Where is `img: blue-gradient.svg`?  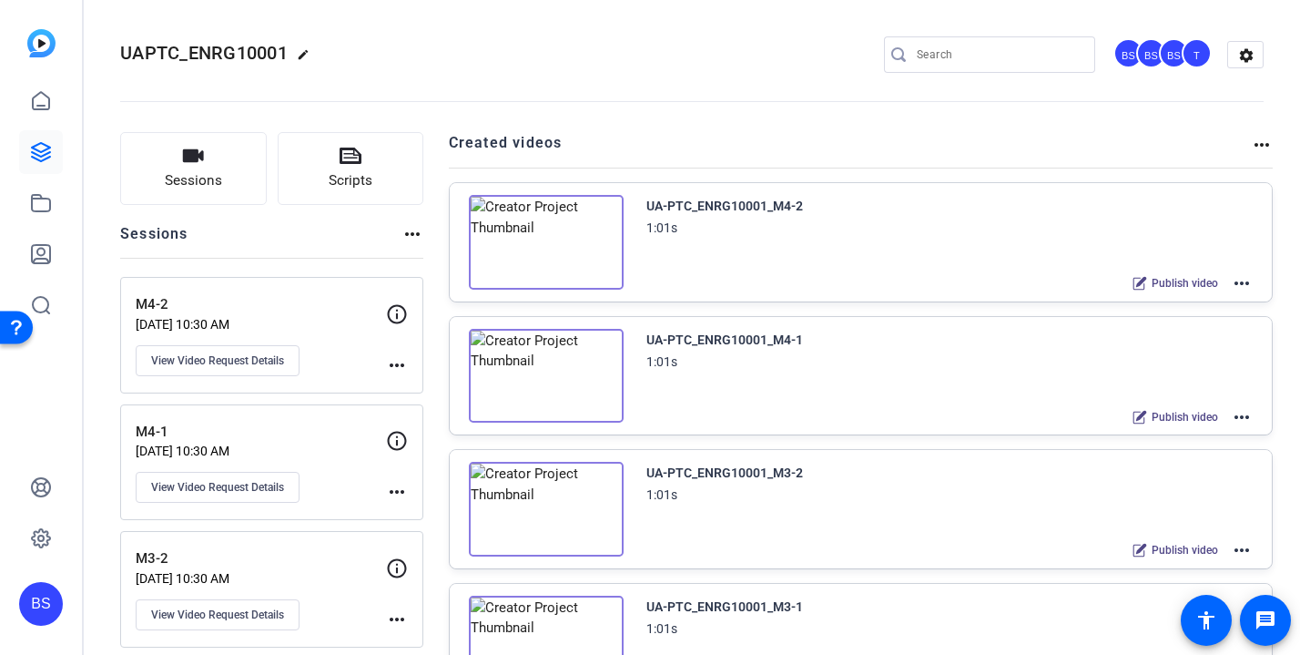
img: blue-gradient.svg is located at coordinates (41, 43).